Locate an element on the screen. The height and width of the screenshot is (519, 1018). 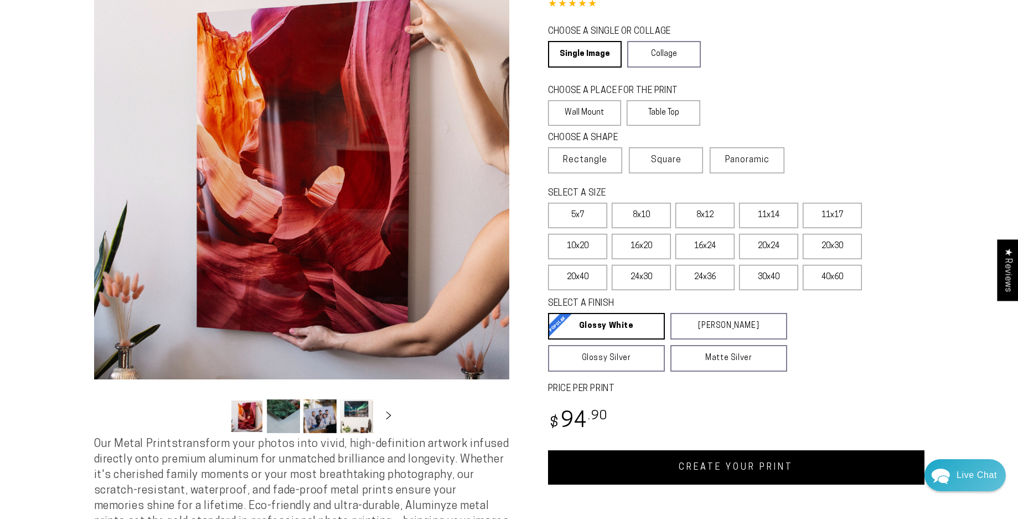
button: Load image 4 in gallery view is located at coordinates (357, 416).